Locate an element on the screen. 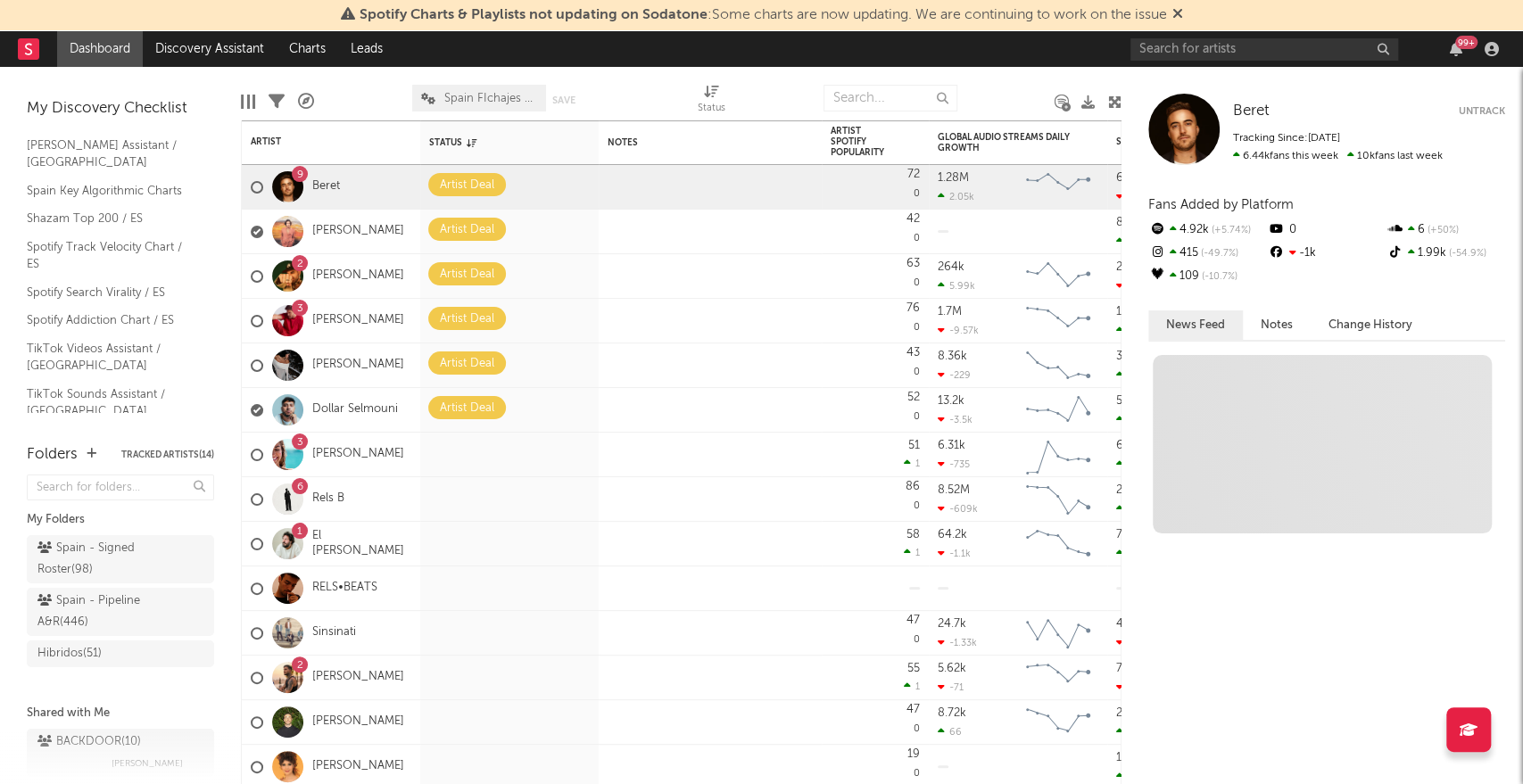 This screenshot has height=784, width=1523. div: 2.05k is located at coordinates (956, 196).